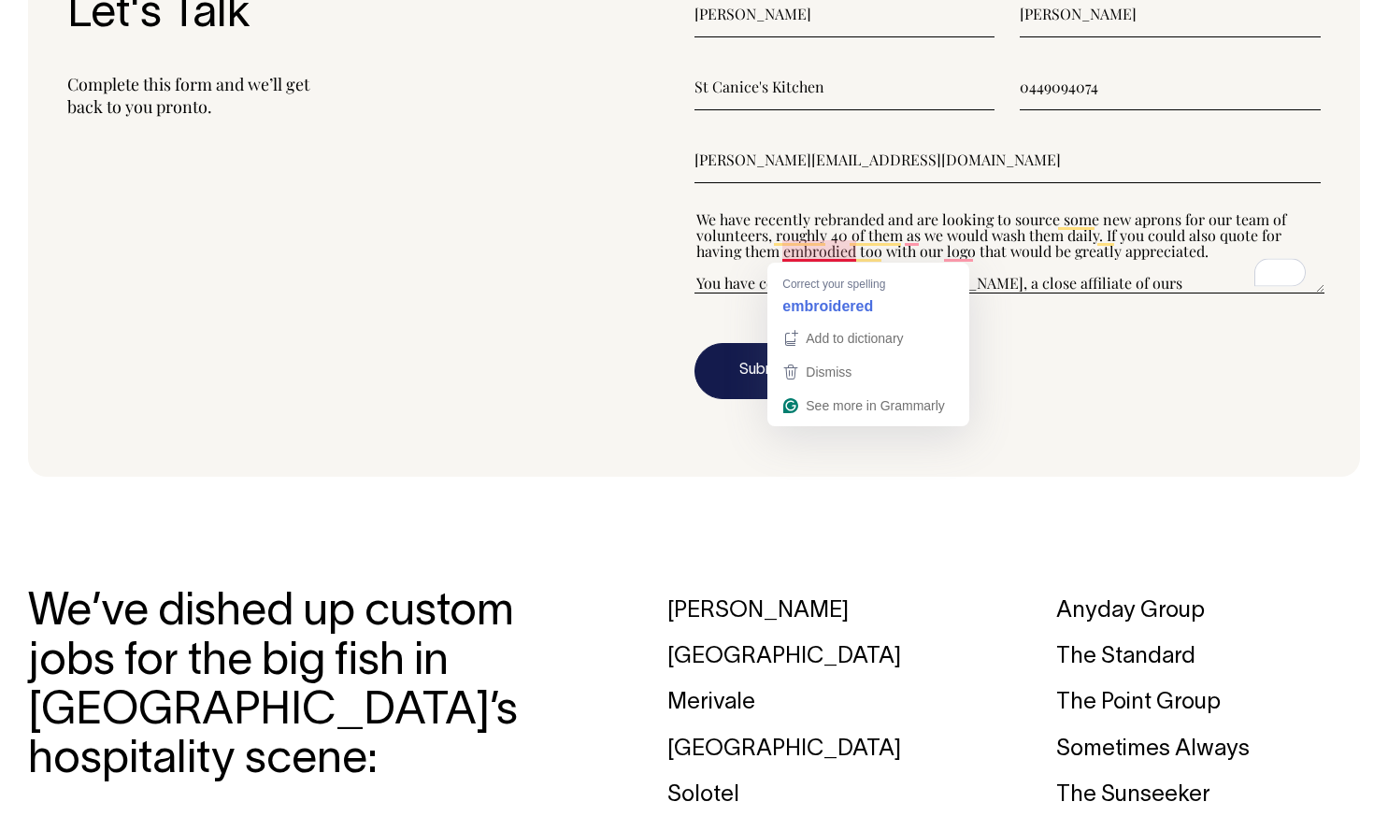 Image resolution: width=1388 pixels, height=816 pixels. What do you see at coordinates (1010, 251) in the screenshot?
I see `textarea: To enrich screen reader interactions, please activate Accessibility in Grammarly extension settings` at bounding box center [1010, 251].